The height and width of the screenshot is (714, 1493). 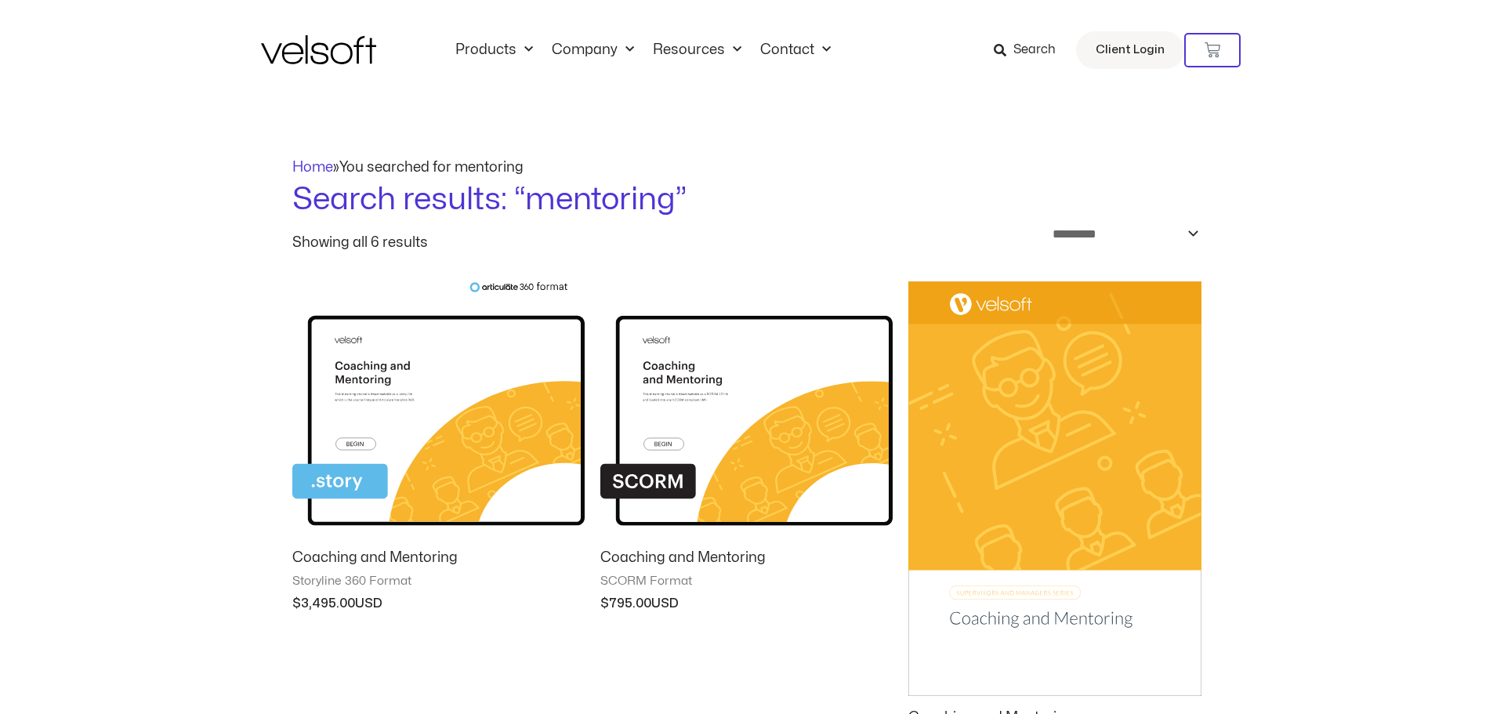 What do you see at coordinates (1034, 50) in the screenshot?
I see `span: Search` at bounding box center [1034, 50].